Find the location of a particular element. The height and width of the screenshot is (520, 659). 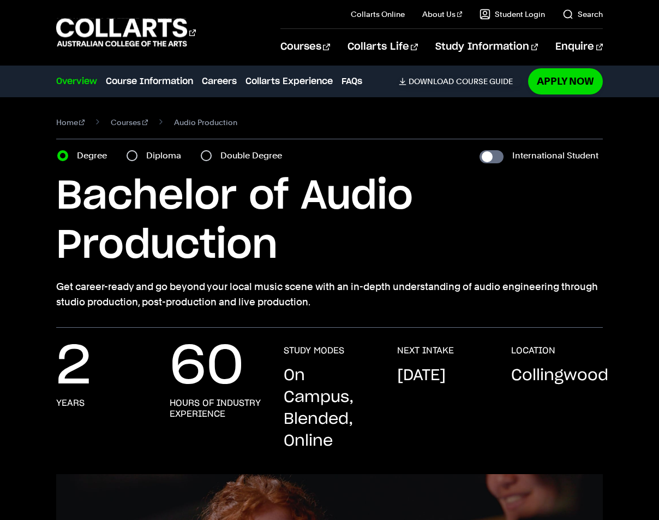

a: FAQs is located at coordinates (352, 81).